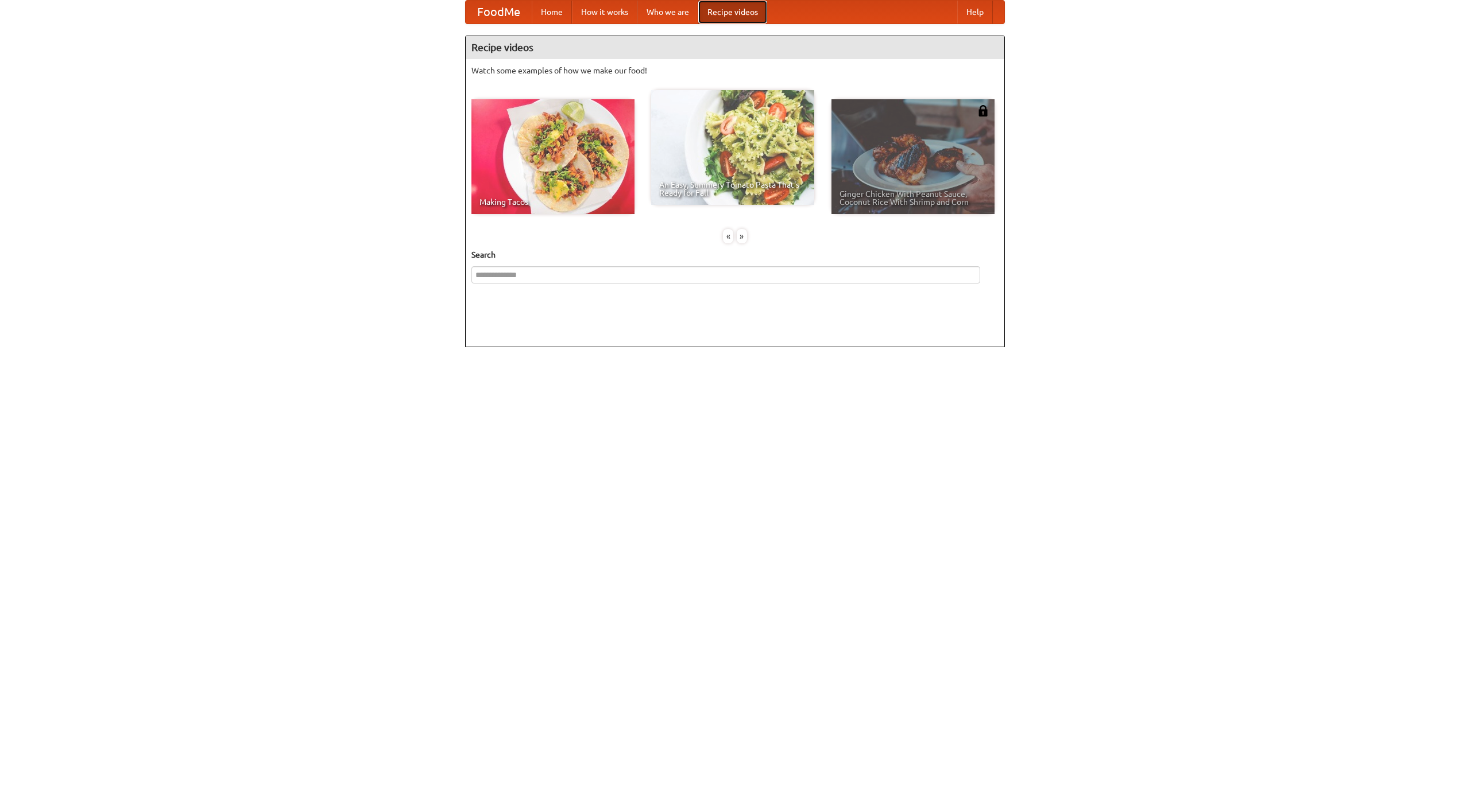 This screenshot has height=812, width=1470. I want to click on a: Recipe videos, so click(733, 13).